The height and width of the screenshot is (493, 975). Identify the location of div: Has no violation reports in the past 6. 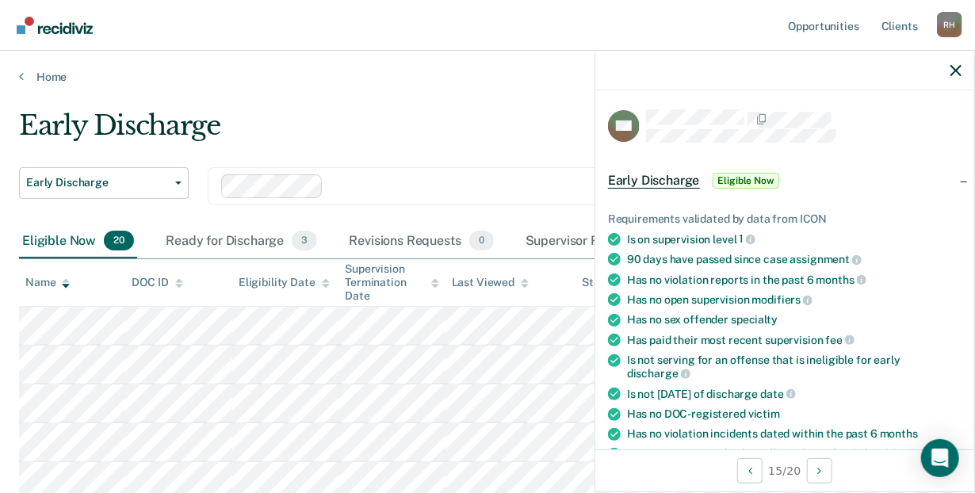
(794, 280).